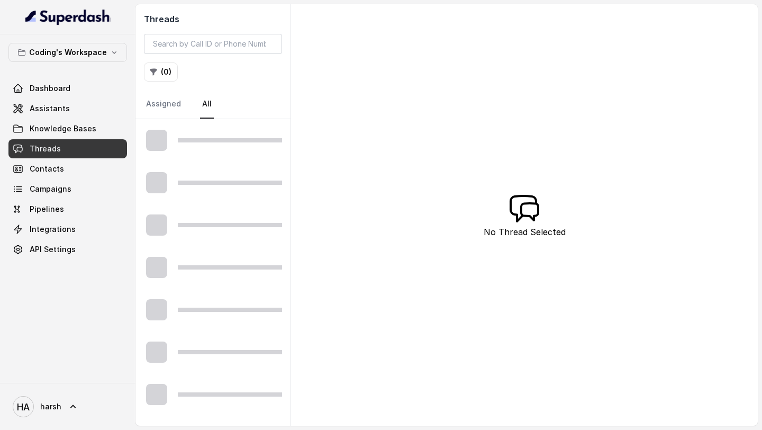 The height and width of the screenshot is (430, 762). Describe the element at coordinates (68, 129) in the screenshot. I see `a: Knowledge Bases` at that location.